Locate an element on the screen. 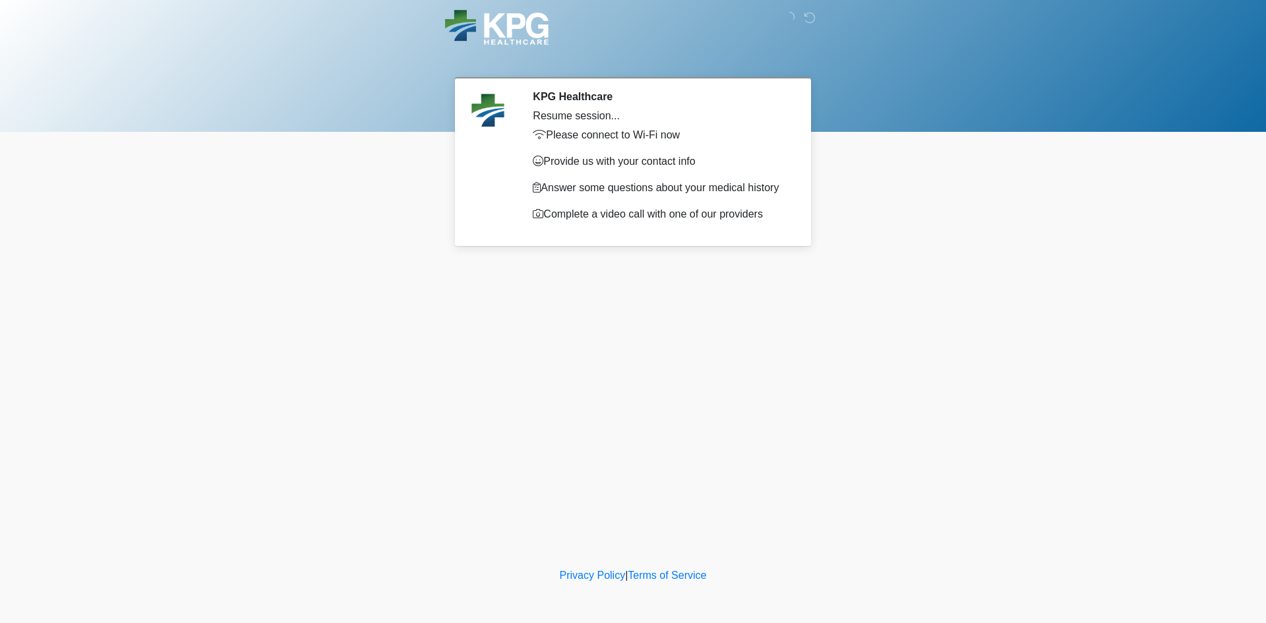 The width and height of the screenshot is (1266, 623). div: Resume session... is located at coordinates (660, 116).